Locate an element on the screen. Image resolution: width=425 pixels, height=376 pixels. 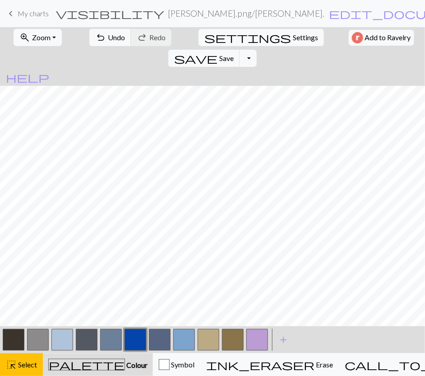
span: settings is located at coordinates (248, 37).